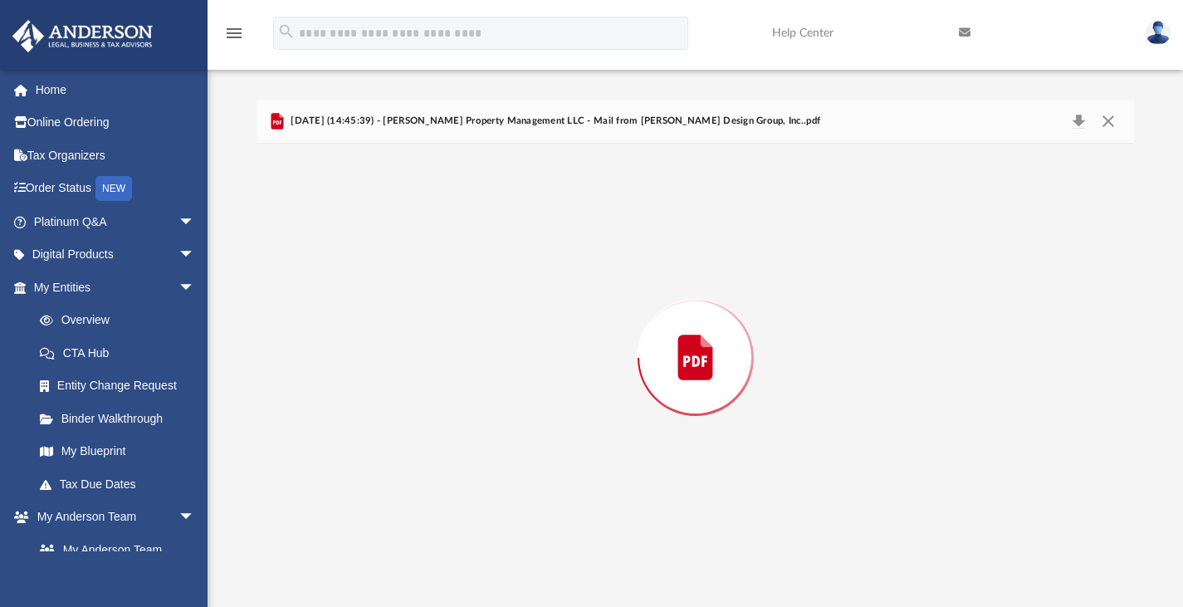  I want to click on button: Download, so click(1079, 121).